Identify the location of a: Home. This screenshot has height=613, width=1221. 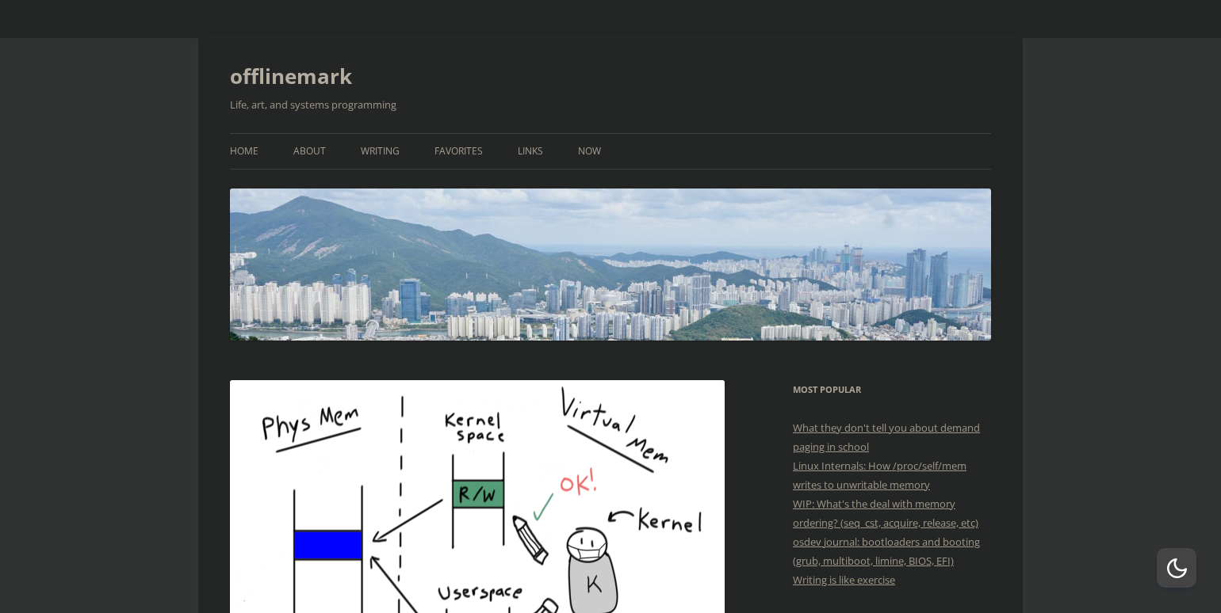
(244, 151).